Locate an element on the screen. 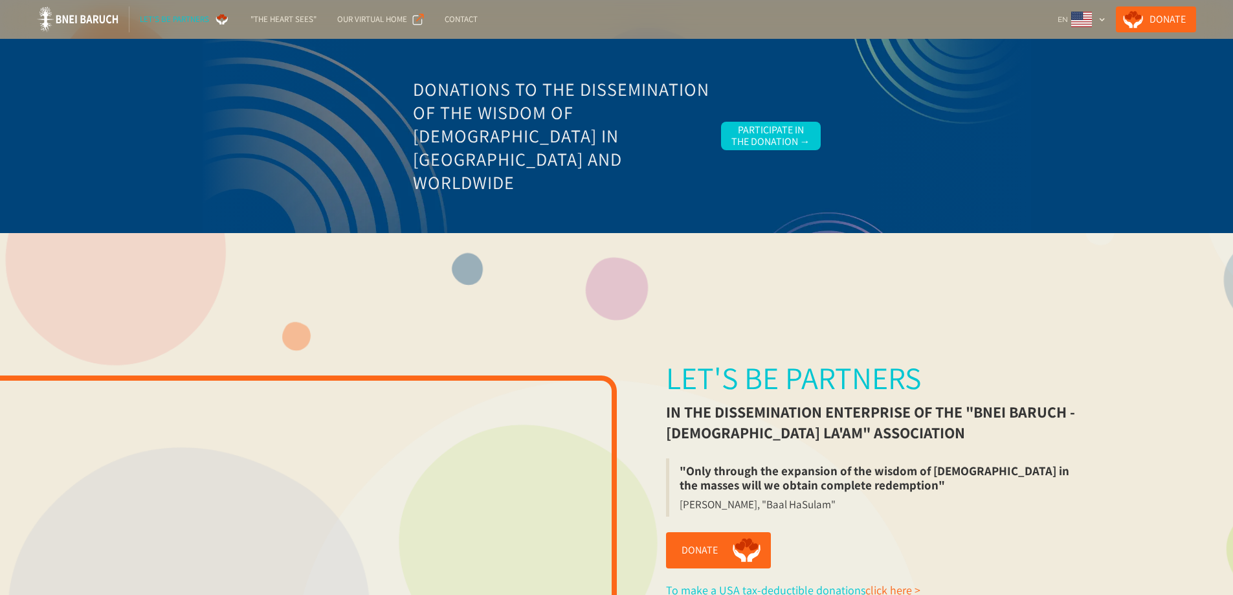  a: Our Virtual Home is located at coordinates (381, 19).